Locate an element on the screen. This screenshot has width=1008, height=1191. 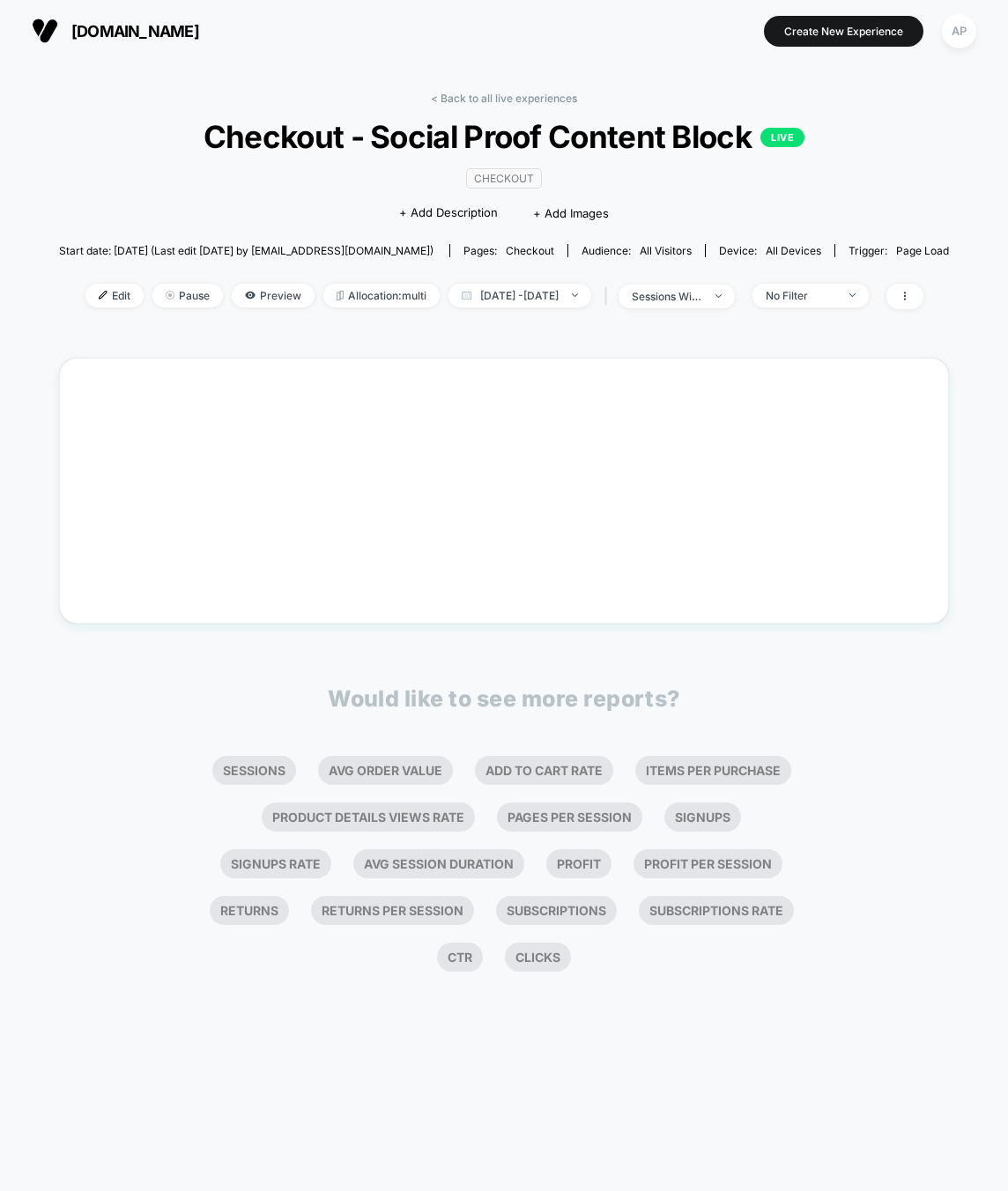
div: sessions with impression is located at coordinates (667, 296).